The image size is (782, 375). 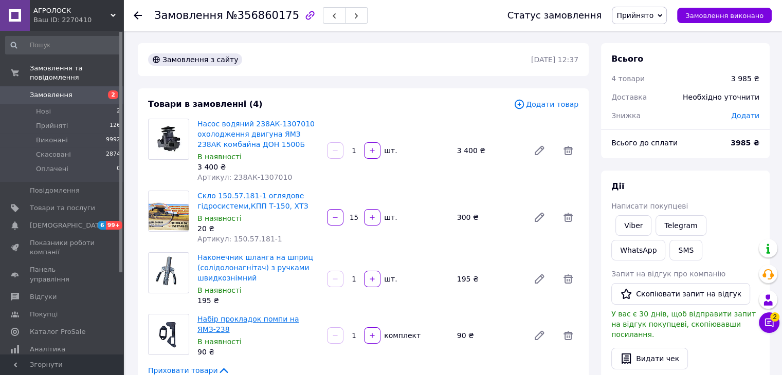 I want to click on img: Насос водяний 238АК-1307010 охолодження двигуна ЯМЗ 238АК комбайна ДОН 1500Б, so click(x=169, y=139).